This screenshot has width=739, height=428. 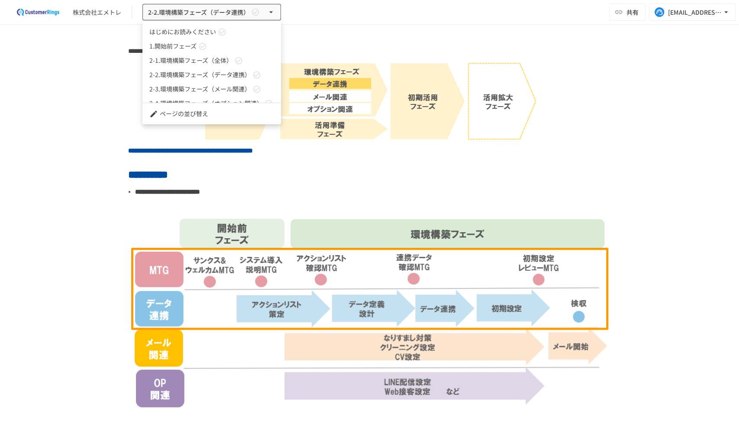 What do you see at coordinates (200, 89) in the screenshot?
I see `span: 2-3.環境構築フェーズ（メール関連）` at bounding box center [200, 89].